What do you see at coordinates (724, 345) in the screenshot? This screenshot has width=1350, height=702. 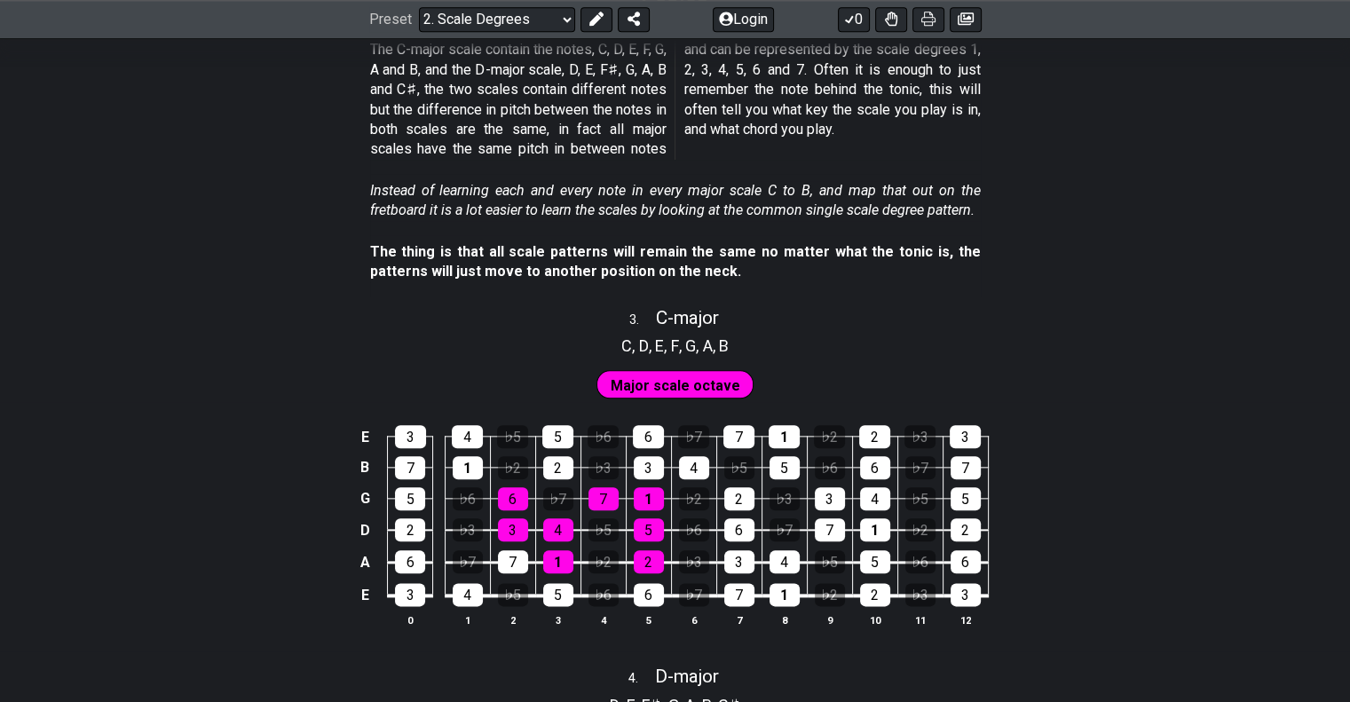 I see `span: B` at bounding box center [724, 345].